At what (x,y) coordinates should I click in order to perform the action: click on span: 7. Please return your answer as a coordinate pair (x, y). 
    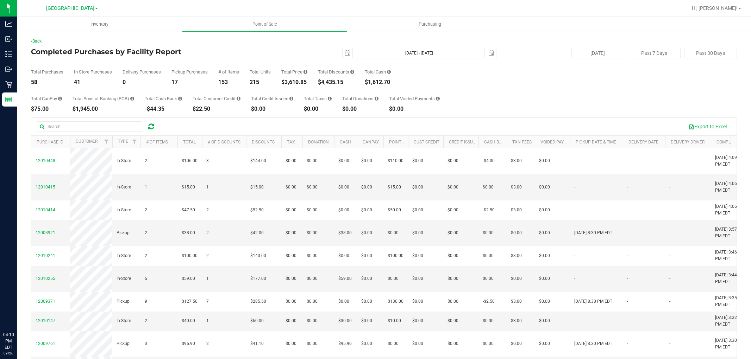
    Looking at the image, I should click on (207, 302).